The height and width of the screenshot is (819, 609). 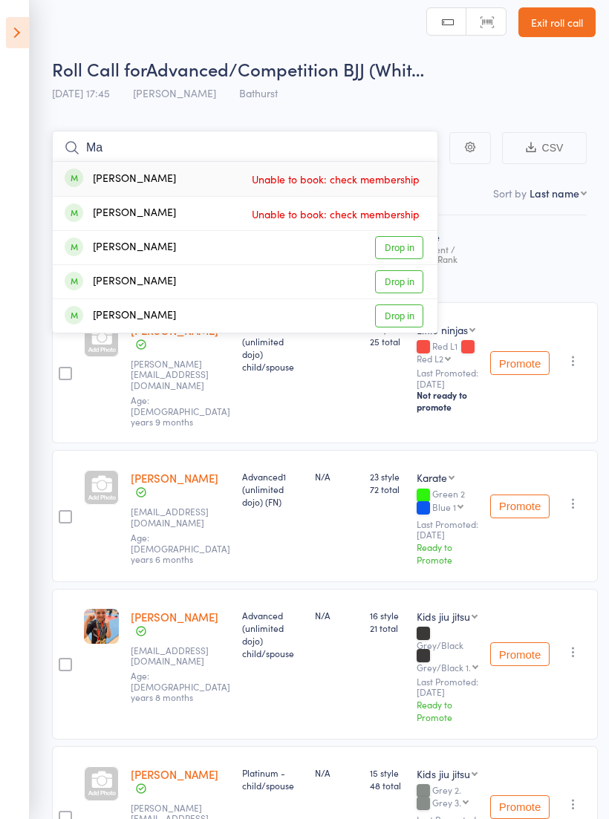 What do you see at coordinates (387, 772) in the screenshot?
I see `span: 15 style` at bounding box center [387, 772].